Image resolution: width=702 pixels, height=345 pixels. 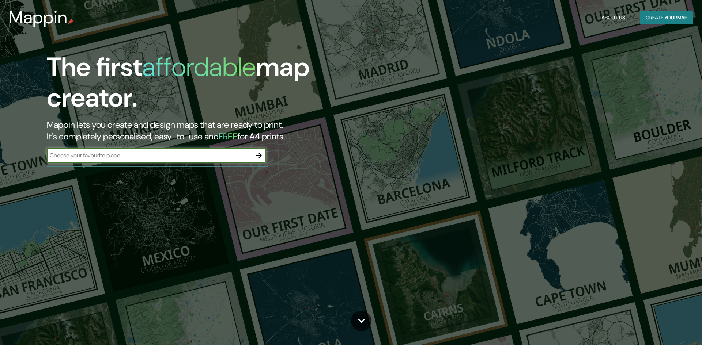 I want to click on button: About Us, so click(x=613, y=18).